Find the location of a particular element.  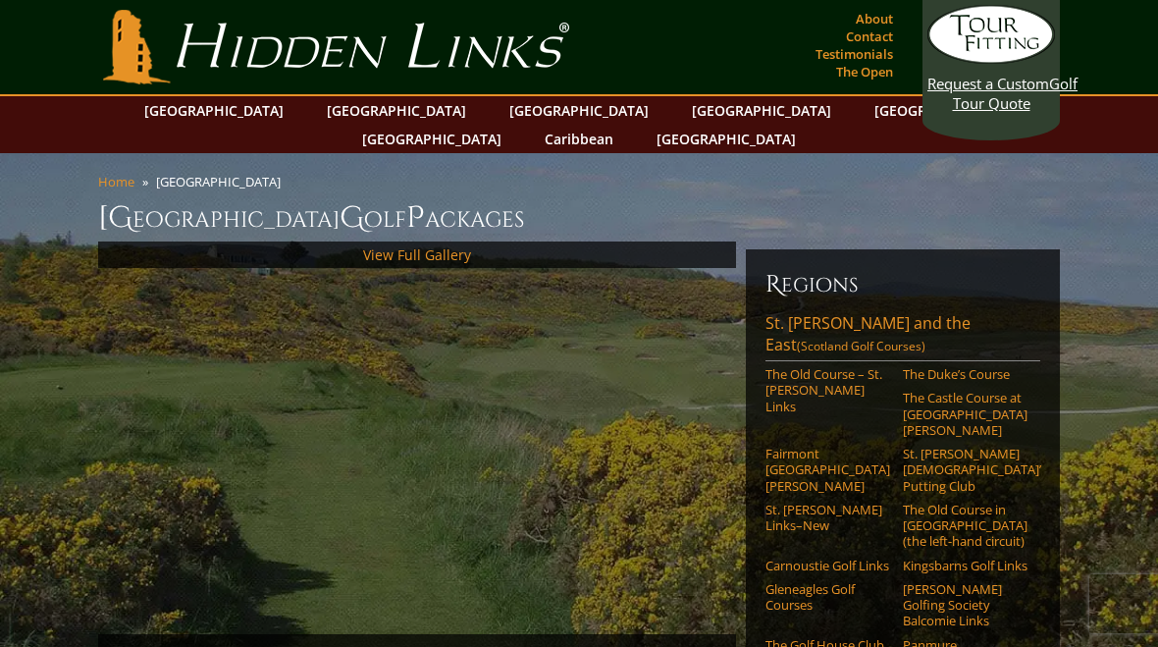

a: Carnoustie Golf Links is located at coordinates (828, 565).